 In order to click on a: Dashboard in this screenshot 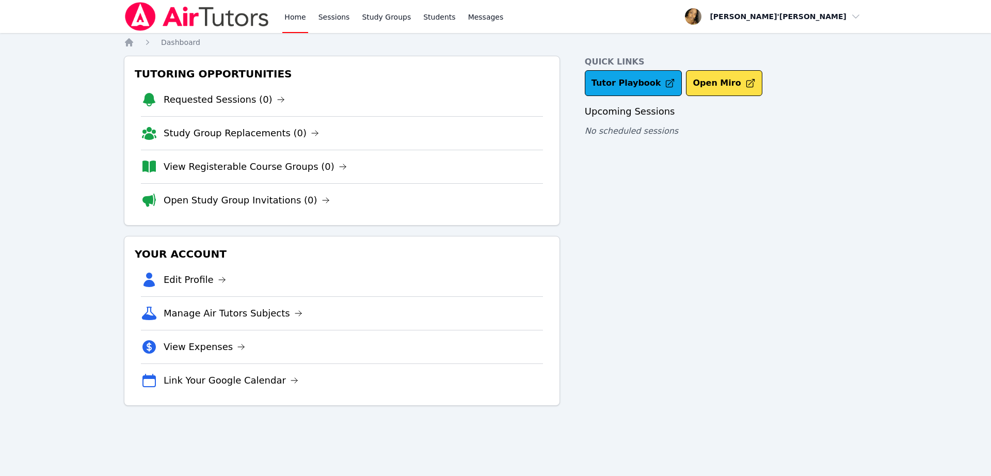, I will do `click(181, 42)`.